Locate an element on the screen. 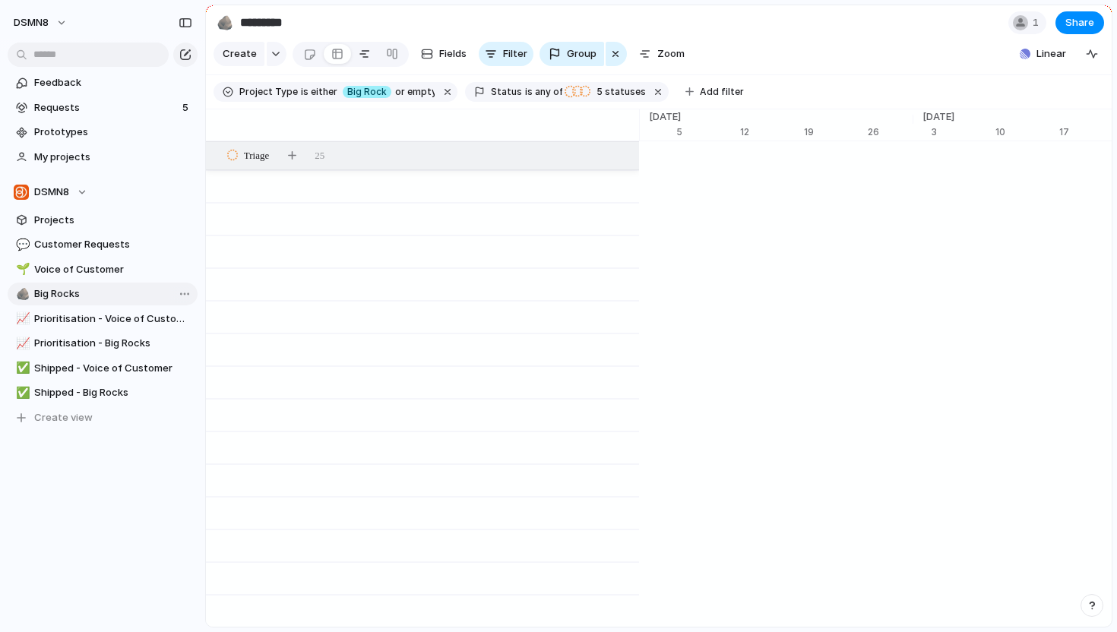  span: My projects is located at coordinates (113, 157).